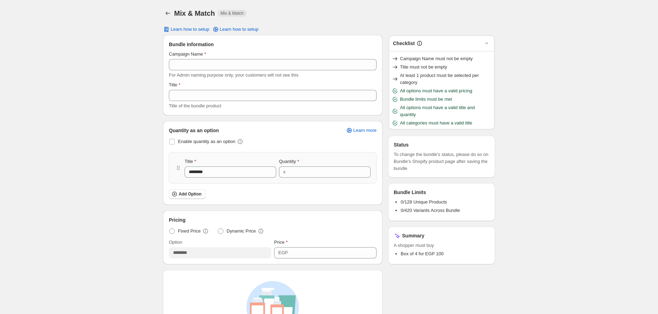  I want to click on span: Bundle limits must be met, so click(426, 99).